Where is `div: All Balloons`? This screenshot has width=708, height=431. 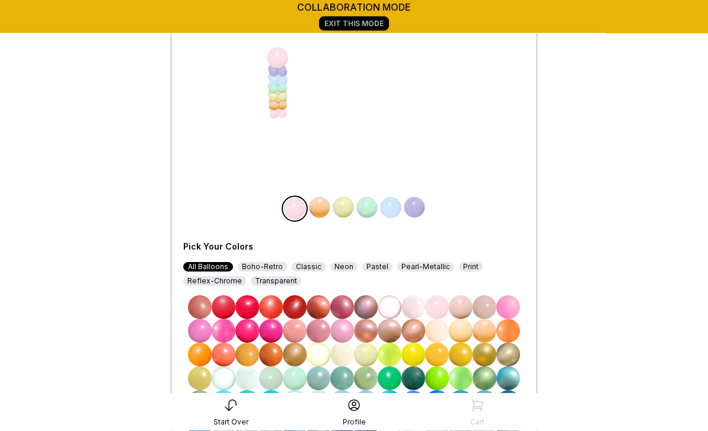
div: All Balloons is located at coordinates (208, 267).